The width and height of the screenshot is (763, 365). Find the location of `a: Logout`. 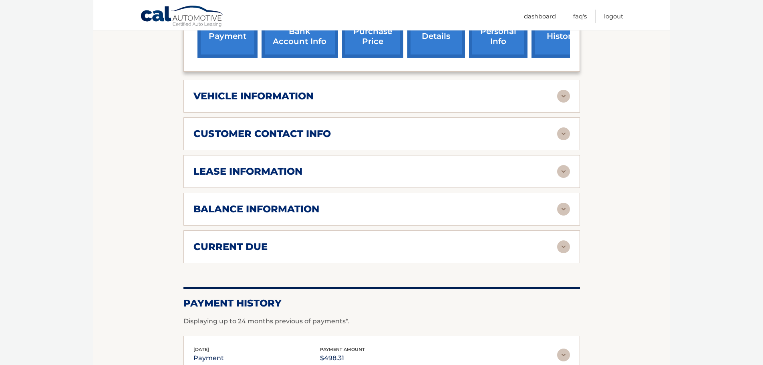

a: Logout is located at coordinates (613, 16).